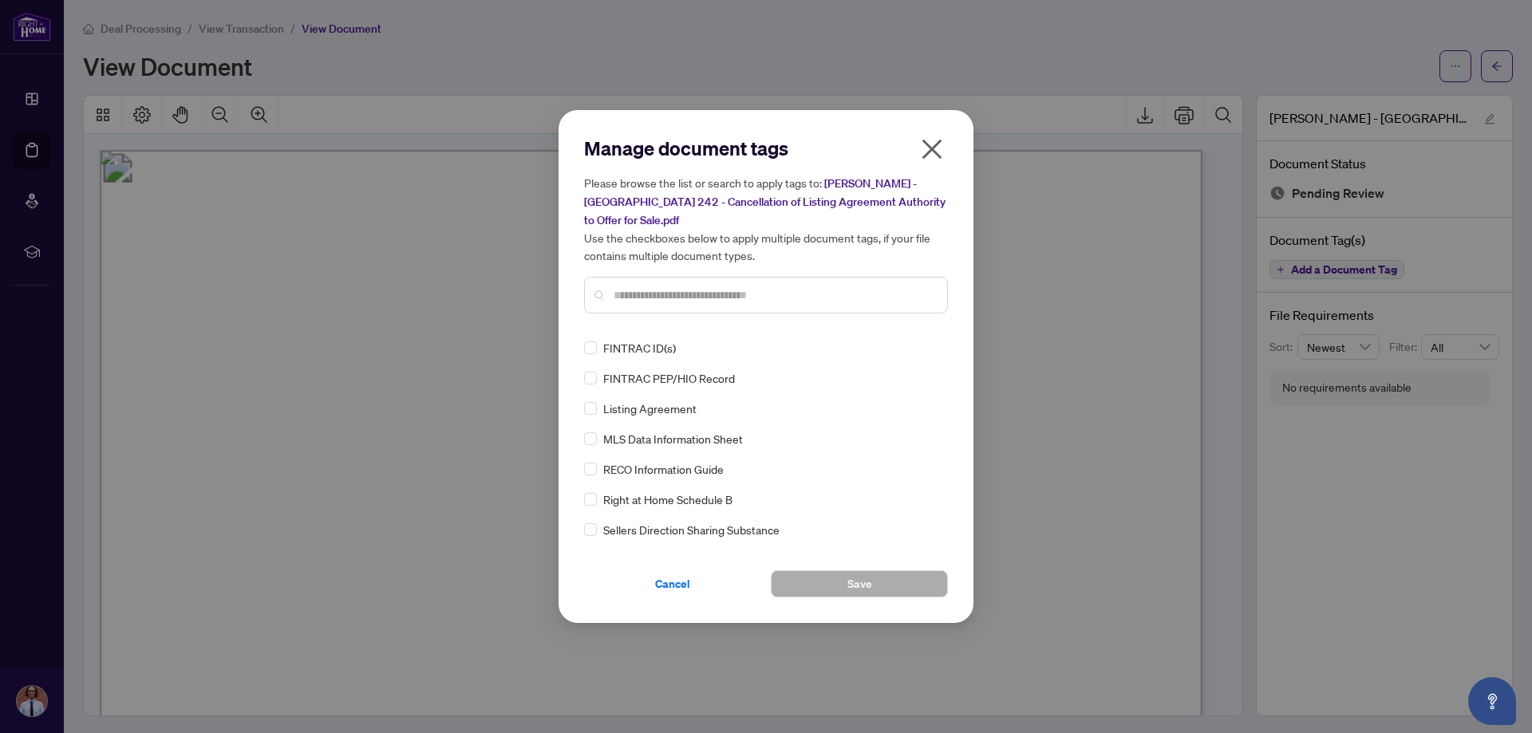 The image size is (1532, 733). I want to click on span: Right at Home Schedule B, so click(668, 499).